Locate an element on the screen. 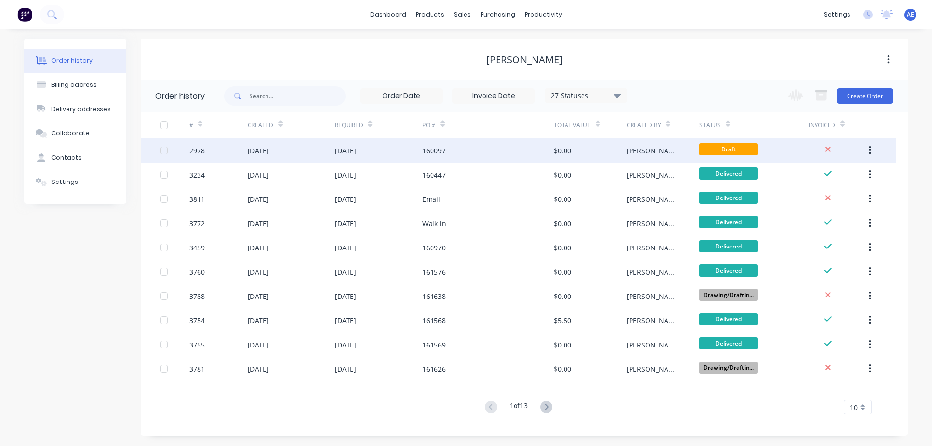 The image size is (932, 446). div: 27 Statuses is located at coordinates (586, 96).